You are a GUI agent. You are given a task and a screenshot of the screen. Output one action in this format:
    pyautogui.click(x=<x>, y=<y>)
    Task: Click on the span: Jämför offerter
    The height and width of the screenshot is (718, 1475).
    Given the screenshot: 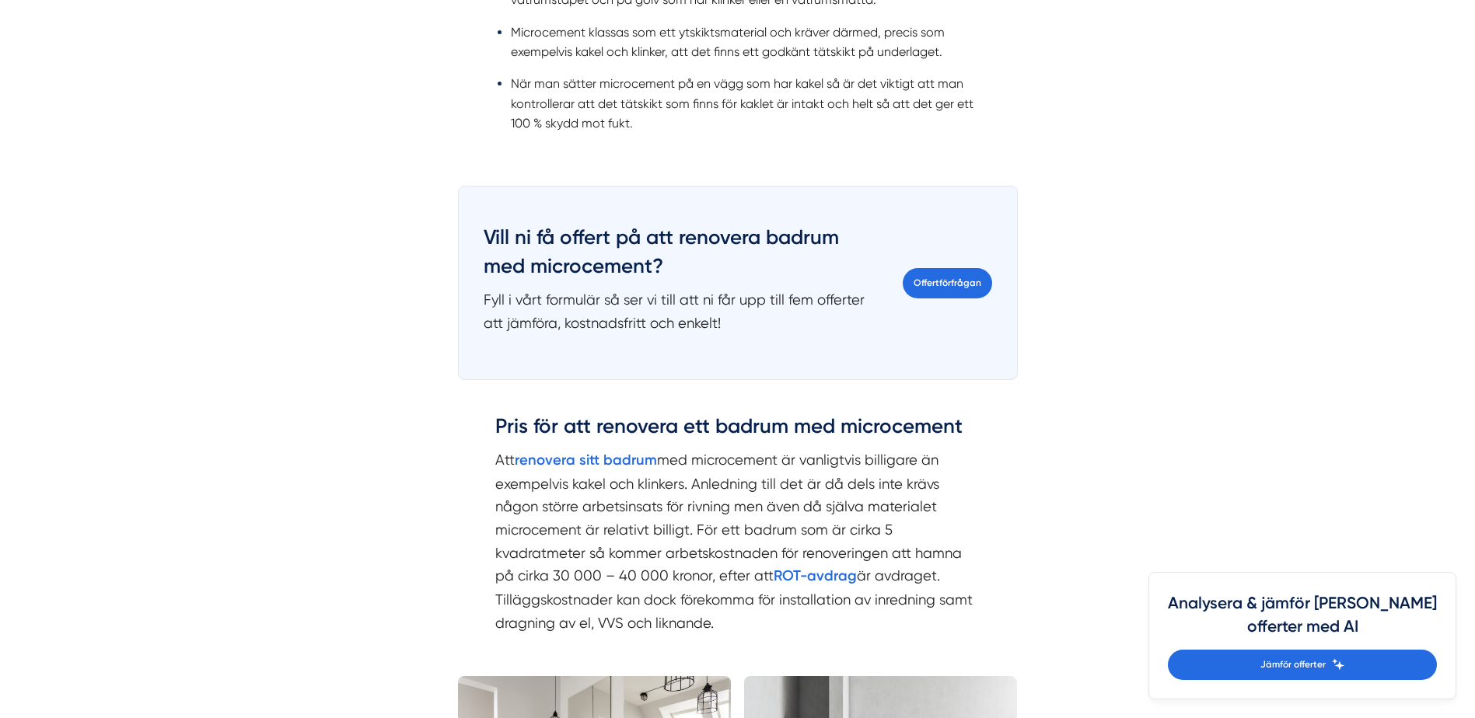 What is the action you would take?
    pyautogui.click(x=1293, y=665)
    